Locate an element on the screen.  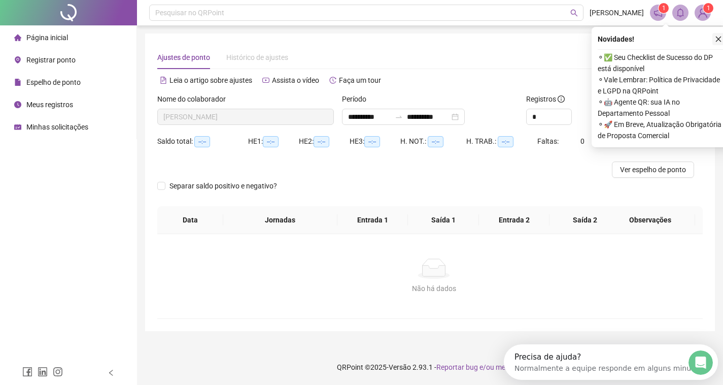
span: Novidades ! is located at coordinates (616, 39).